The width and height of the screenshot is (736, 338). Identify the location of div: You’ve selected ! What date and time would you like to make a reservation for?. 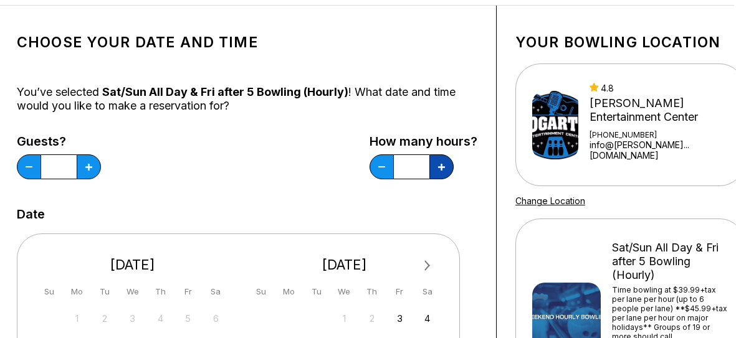
(247, 99).